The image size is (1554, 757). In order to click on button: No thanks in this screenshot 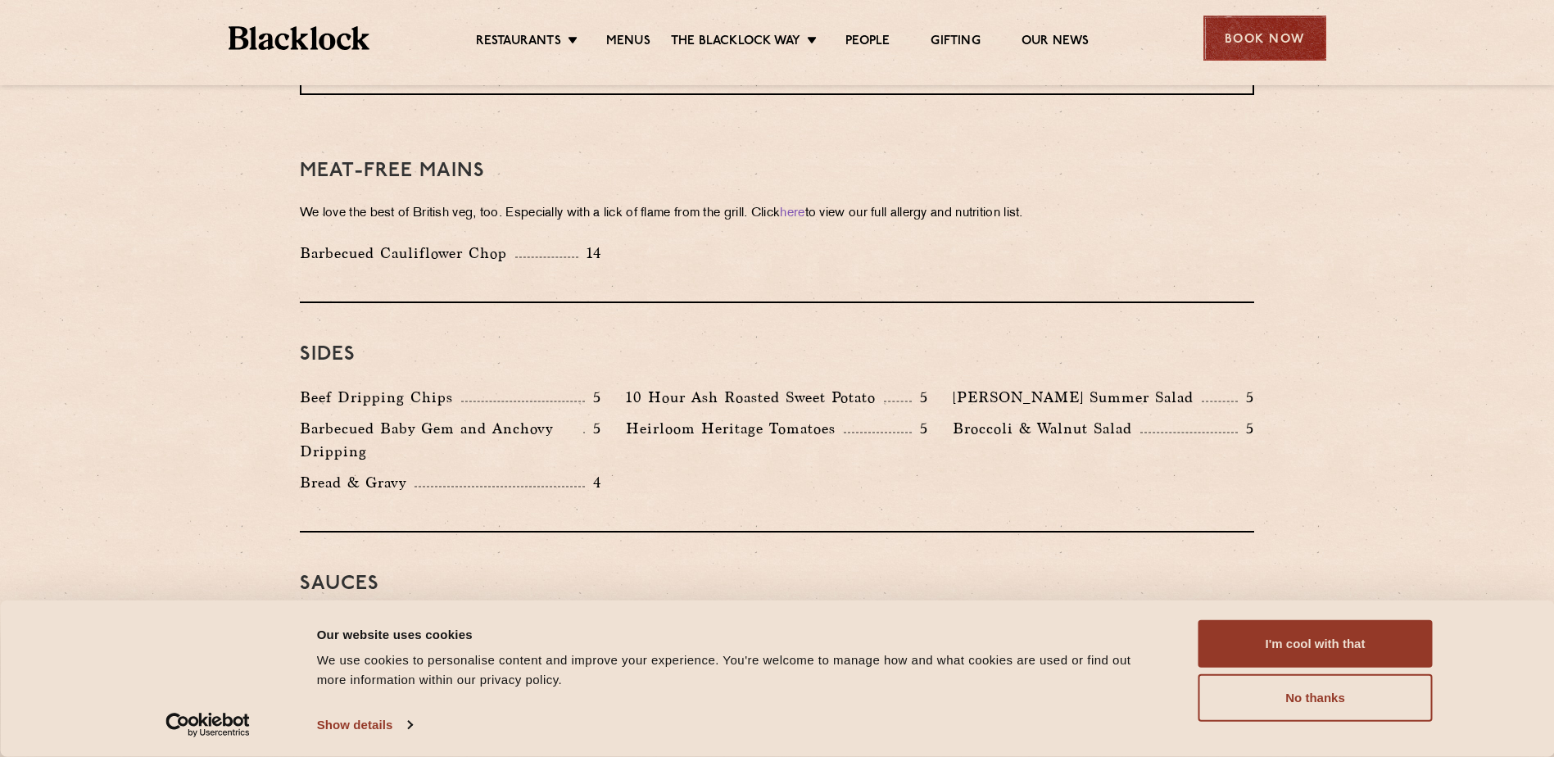, I will do `click(1315, 698)`.